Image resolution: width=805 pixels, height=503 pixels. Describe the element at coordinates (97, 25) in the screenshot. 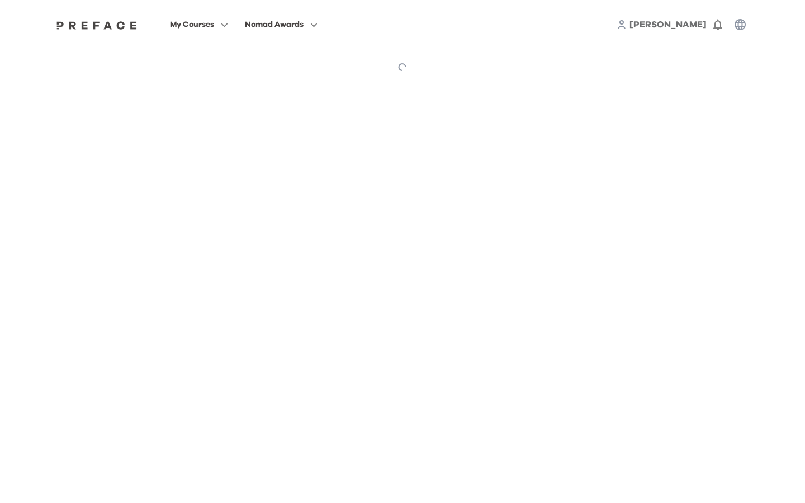

I see `a: Preface Logo` at that location.